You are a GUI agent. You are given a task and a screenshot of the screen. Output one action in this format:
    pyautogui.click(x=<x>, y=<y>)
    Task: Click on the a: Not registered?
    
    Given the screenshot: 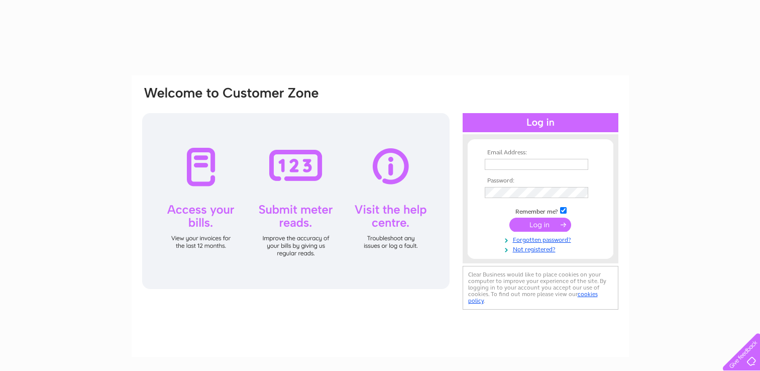 What is the action you would take?
    pyautogui.click(x=542, y=248)
    